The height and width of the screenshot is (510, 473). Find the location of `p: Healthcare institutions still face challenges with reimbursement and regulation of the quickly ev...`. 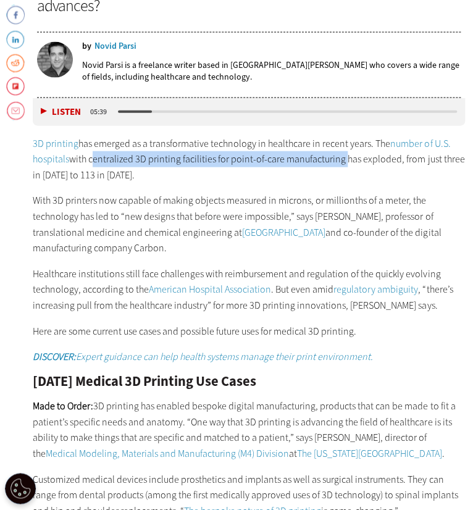

p: Healthcare institutions still face challenges with reimbursement and regulation of the quickly ev... is located at coordinates (249, 290).